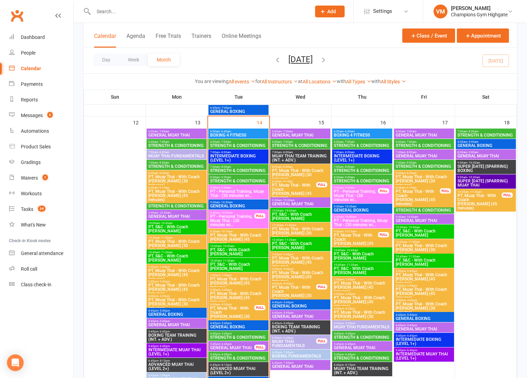 The image size is (527, 378). Describe the element at coordinates (358, 82) in the screenshot. I see `a: All Types` at that location.